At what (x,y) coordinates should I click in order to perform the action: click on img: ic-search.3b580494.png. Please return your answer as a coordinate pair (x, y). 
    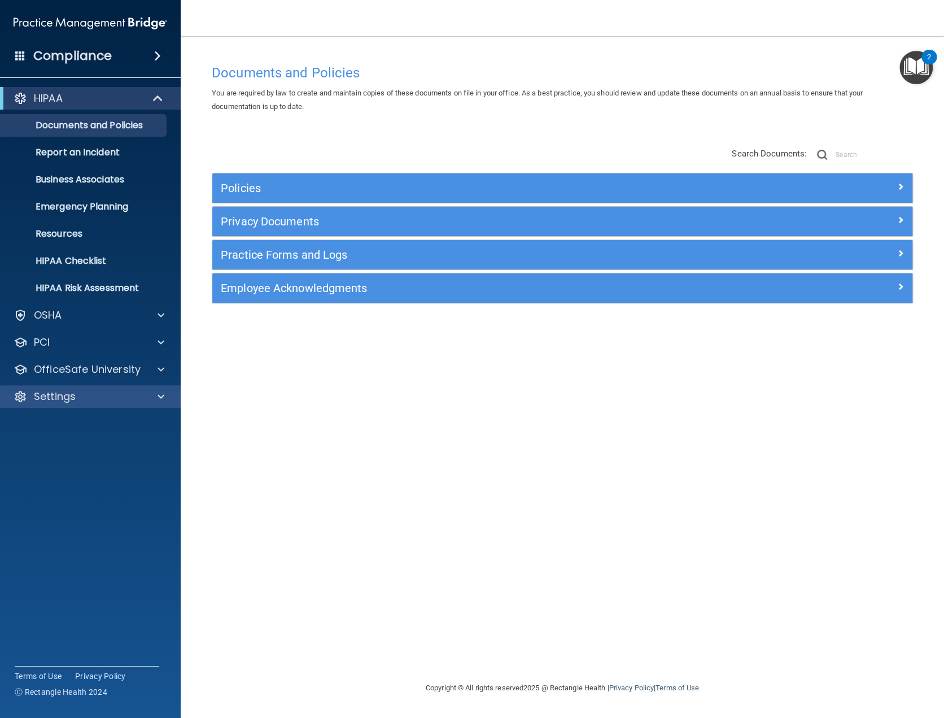
    Looking at the image, I should click on (822, 155).